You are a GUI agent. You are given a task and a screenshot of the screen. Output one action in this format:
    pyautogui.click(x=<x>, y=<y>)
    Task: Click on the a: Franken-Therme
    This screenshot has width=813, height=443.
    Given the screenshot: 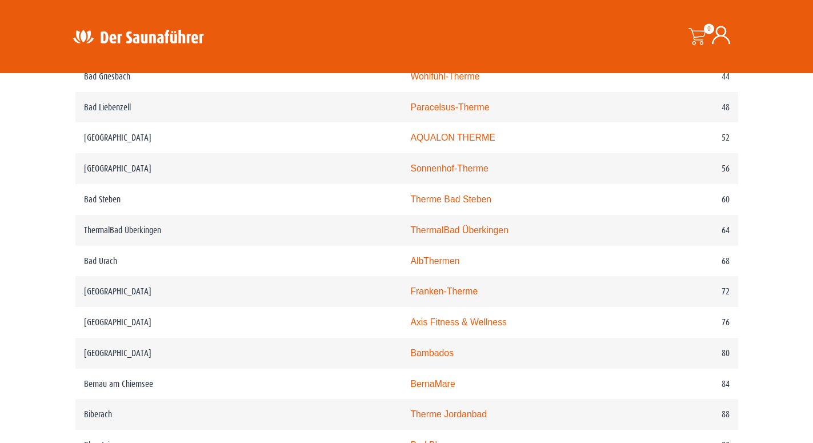 What is the action you would take?
    pyautogui.click(x=444, y=291)
    